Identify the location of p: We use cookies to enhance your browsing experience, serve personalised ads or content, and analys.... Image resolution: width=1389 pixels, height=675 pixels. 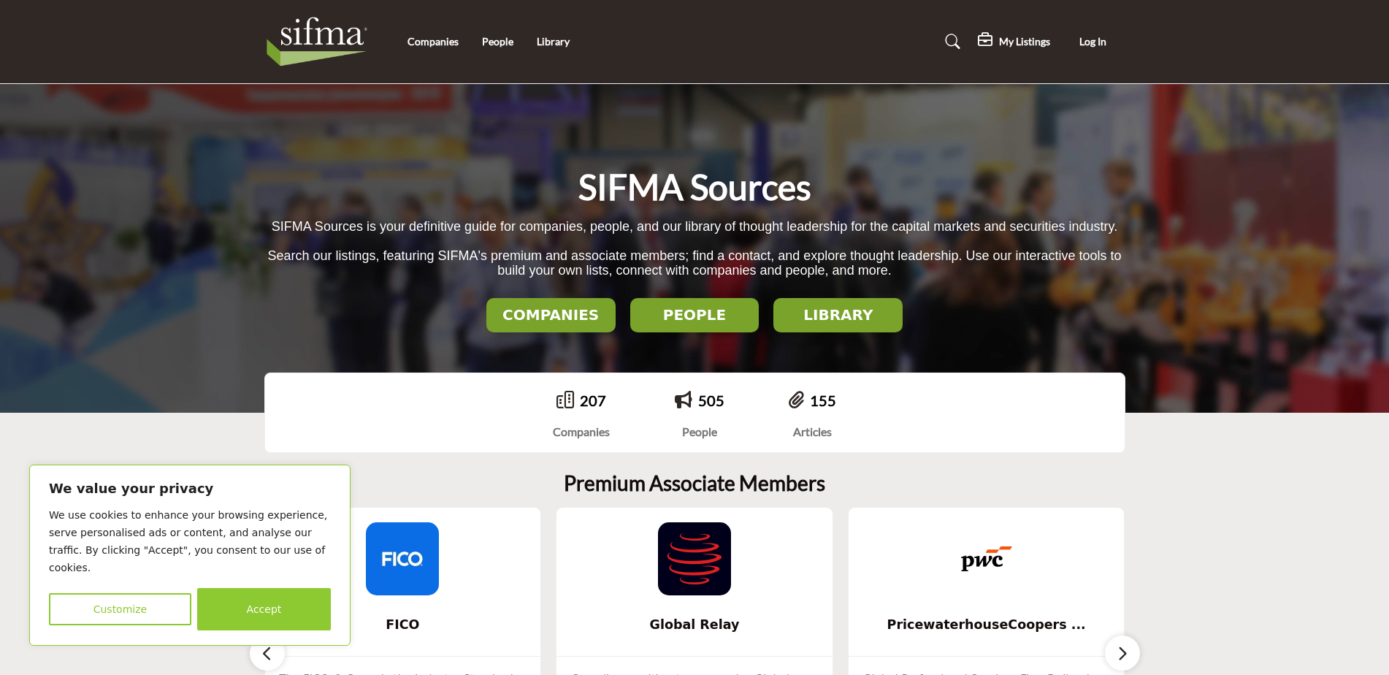
(190, 541).